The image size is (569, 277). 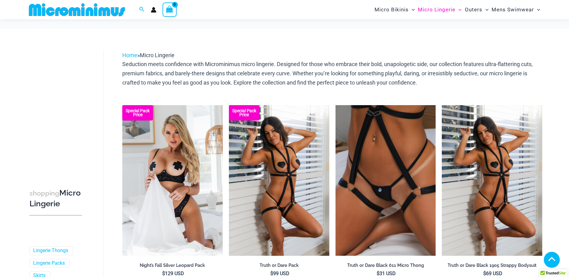 I want to click on a: Home, so click(x=130, y=55).